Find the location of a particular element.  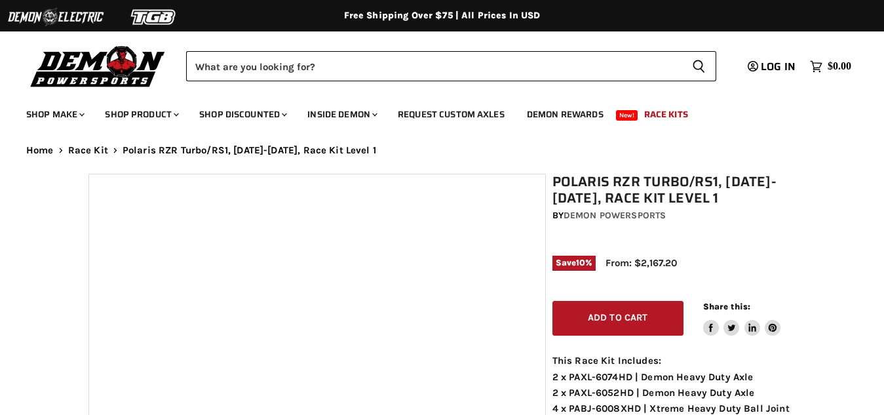

button: Search is located at coordinates (699, 66).